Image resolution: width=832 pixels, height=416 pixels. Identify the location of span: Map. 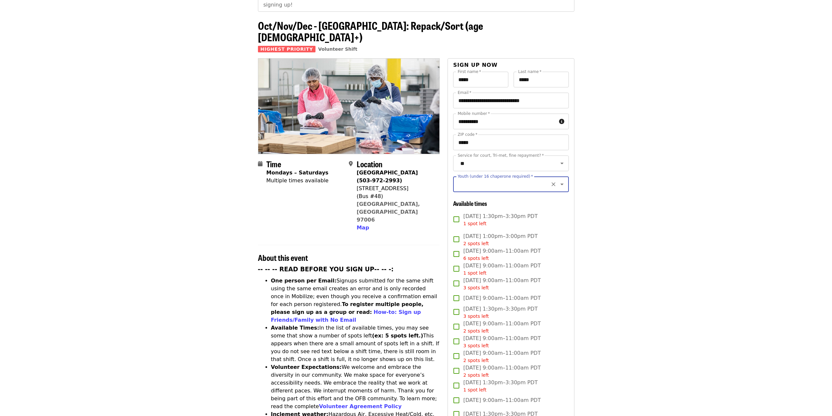
(363, 227).